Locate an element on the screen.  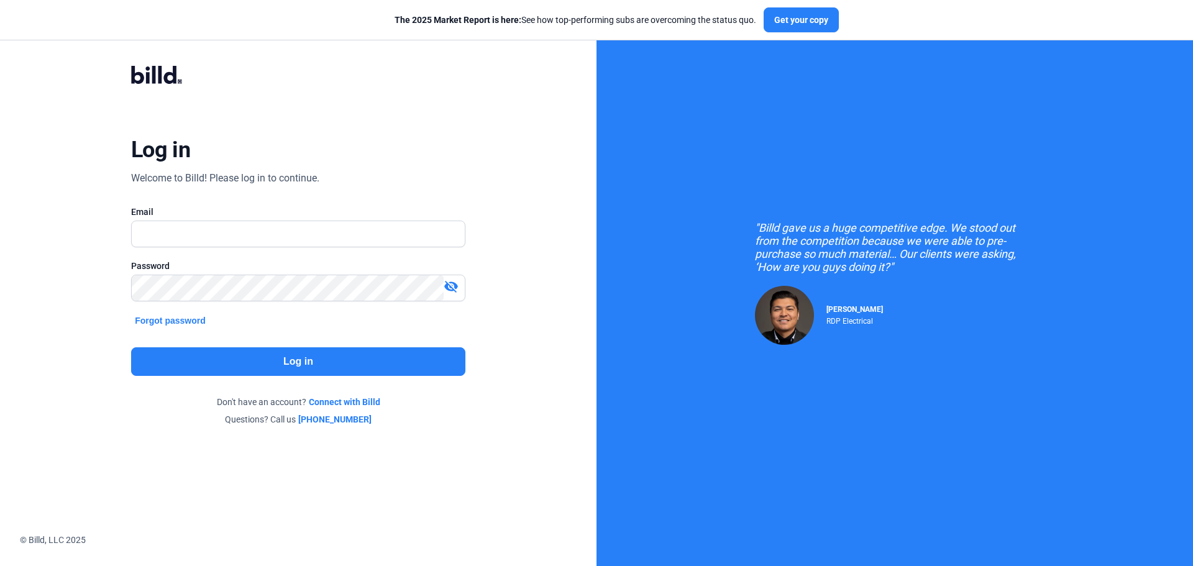
button: Forgot password is located at coordinates (170, 321).